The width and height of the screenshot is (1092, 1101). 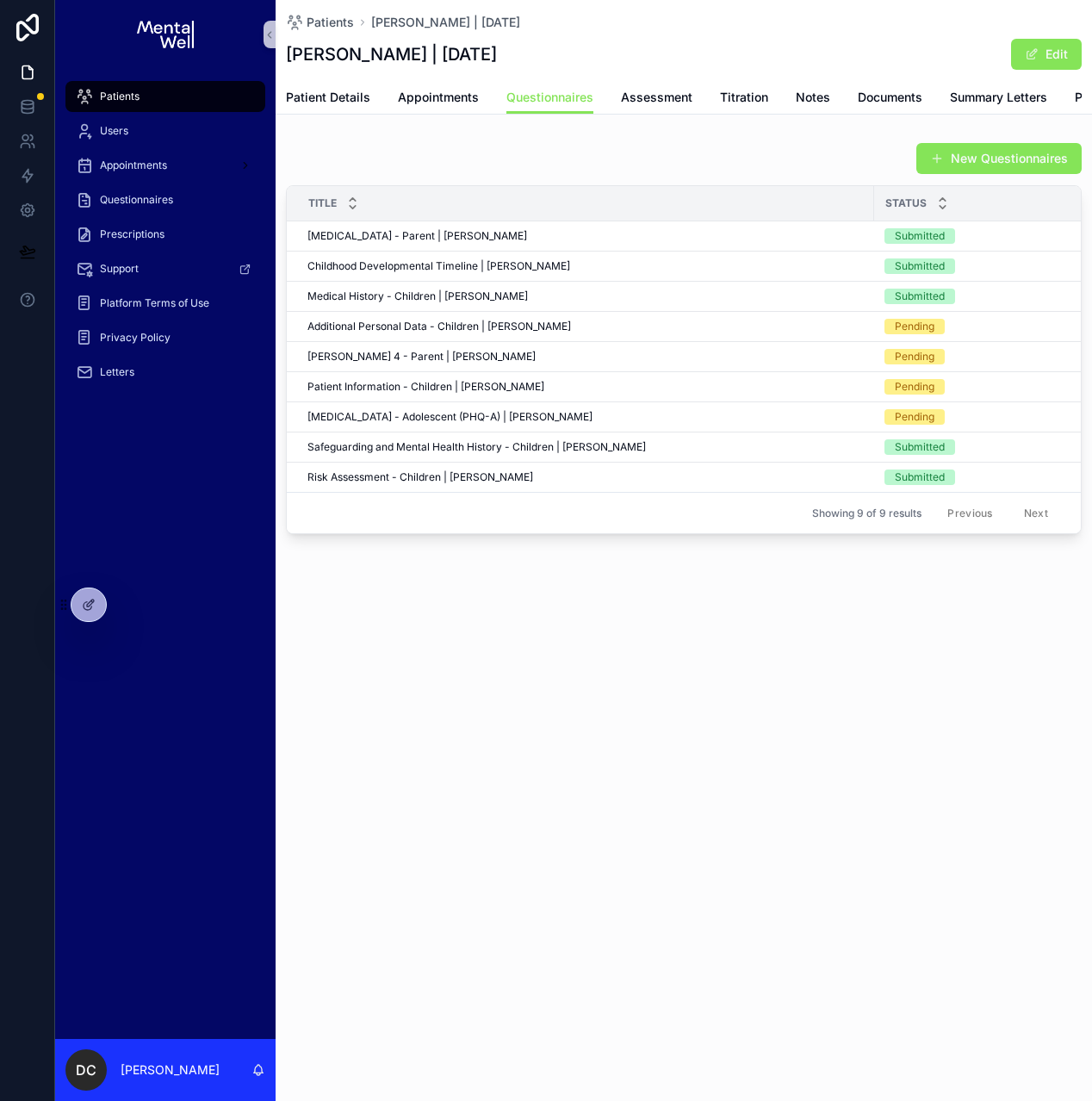 I want to click on a: Letters, so click(x=165, y=372).